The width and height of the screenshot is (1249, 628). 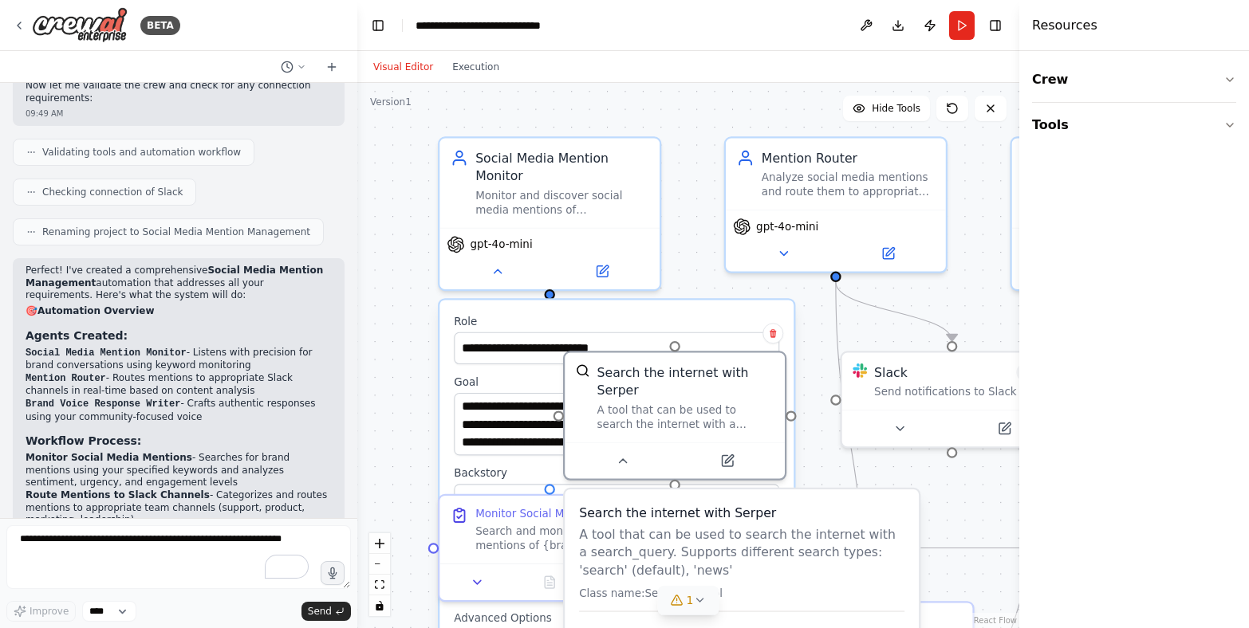 What do you see at coordinates (690, 601) in the screenshot?
I see `span: 1` at bounding box center [690, 601].